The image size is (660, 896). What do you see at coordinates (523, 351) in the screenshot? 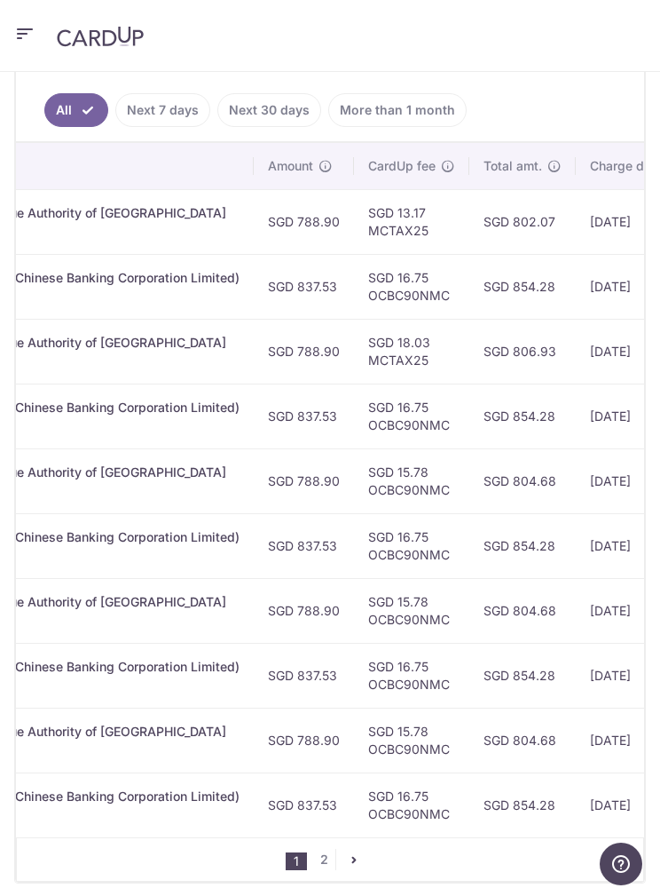
I see `td: SGD 806.93` at bounding box center [523, 351].